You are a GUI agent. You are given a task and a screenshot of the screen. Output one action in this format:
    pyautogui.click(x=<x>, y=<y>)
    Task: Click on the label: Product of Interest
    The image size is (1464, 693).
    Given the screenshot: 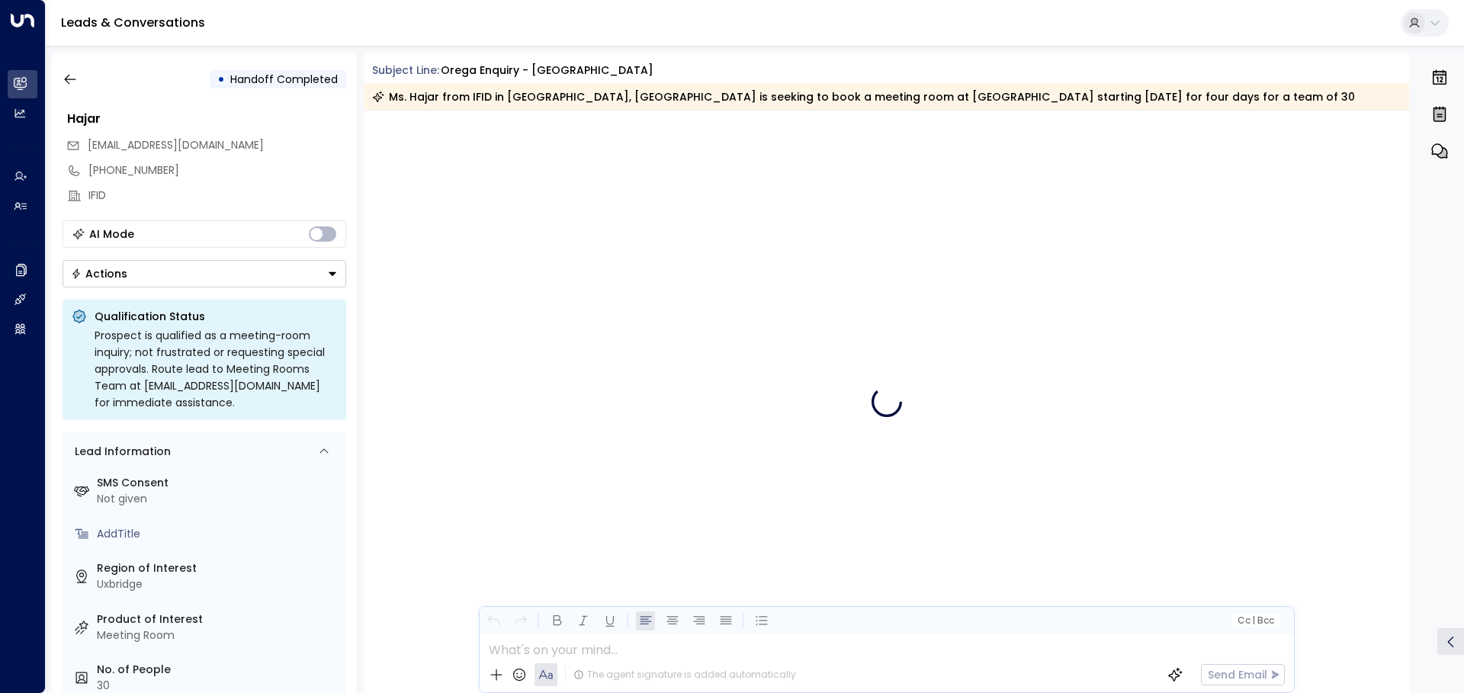 What is the action you would take?
    pyautogui.click(x=218, y=619)
    